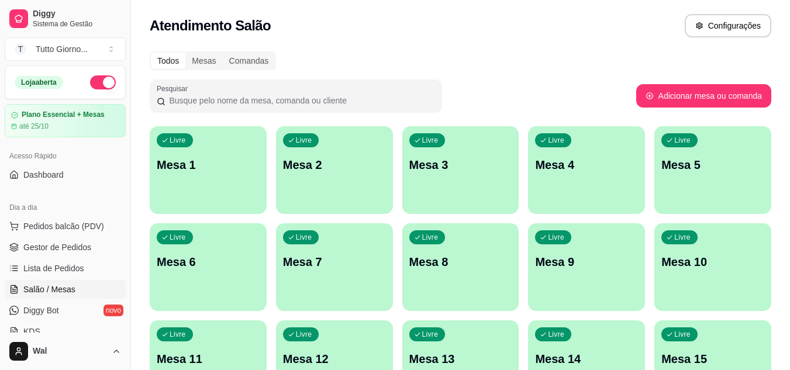  What do you see at coordinates (335, 170) in the screenshot?
I see `button: LivreMesa 2` at bounding box center [335, 170].